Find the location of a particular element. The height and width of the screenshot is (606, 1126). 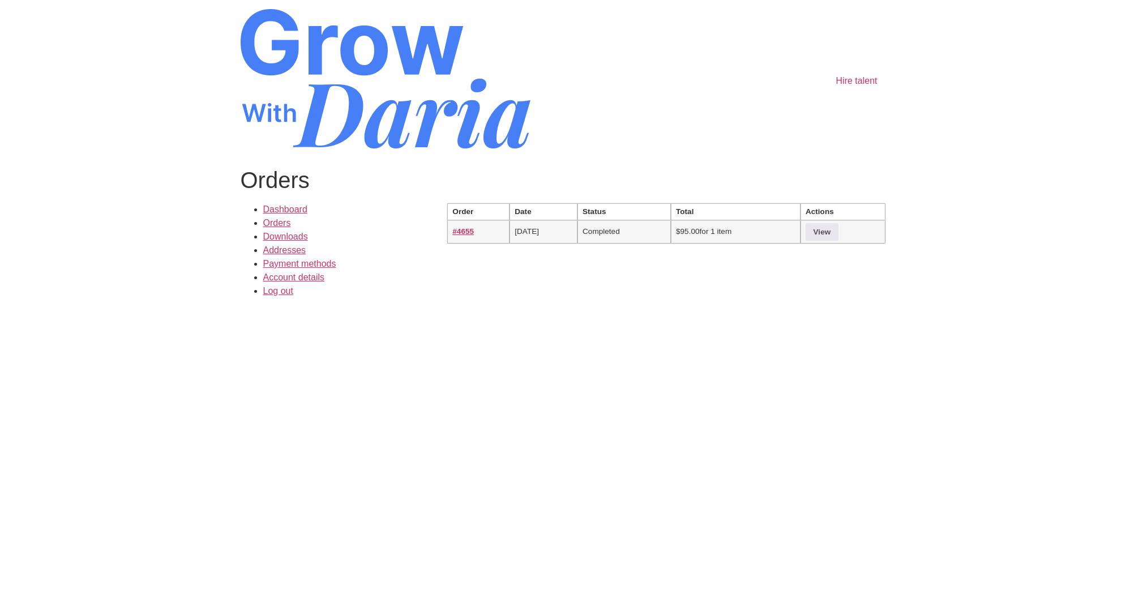

a: Addresses is located at coordinates (285, 250).